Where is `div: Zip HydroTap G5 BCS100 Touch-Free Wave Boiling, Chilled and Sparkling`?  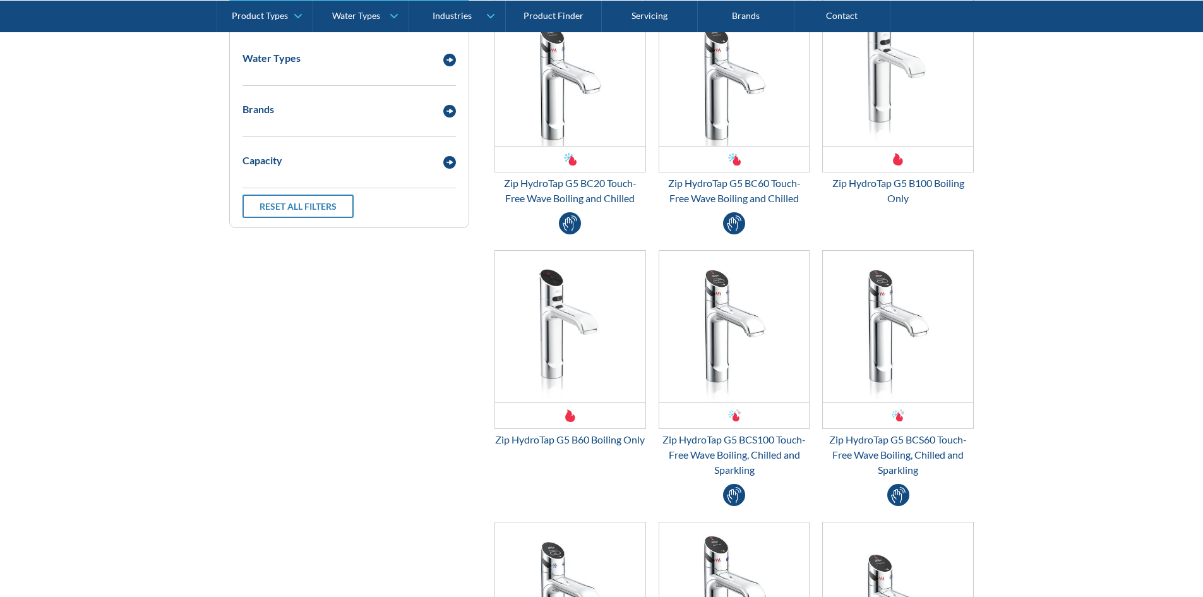 div: Zip HydroTap G5 BCS100 Touch-Free Wave Boiling, Chilled and Sparkling is located at coordinates (734, 454).